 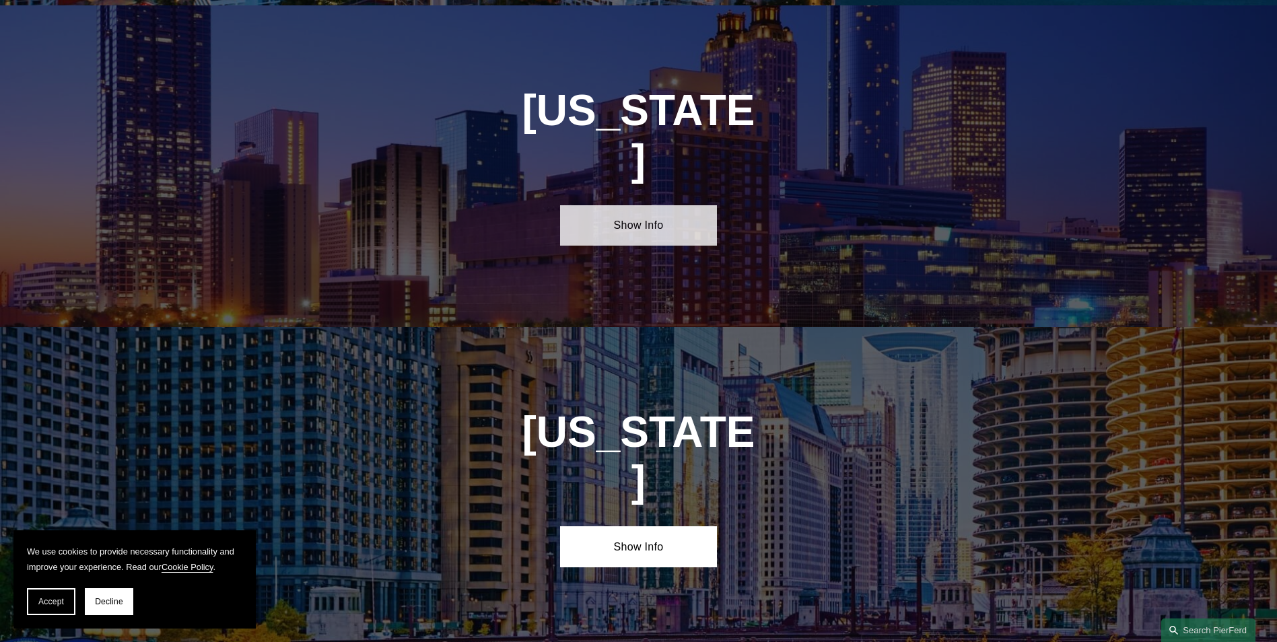 What do you see at coordinates (135, 579) in the screenshot?
I see `section: Cookie banner` at bounding box center [135, 579].